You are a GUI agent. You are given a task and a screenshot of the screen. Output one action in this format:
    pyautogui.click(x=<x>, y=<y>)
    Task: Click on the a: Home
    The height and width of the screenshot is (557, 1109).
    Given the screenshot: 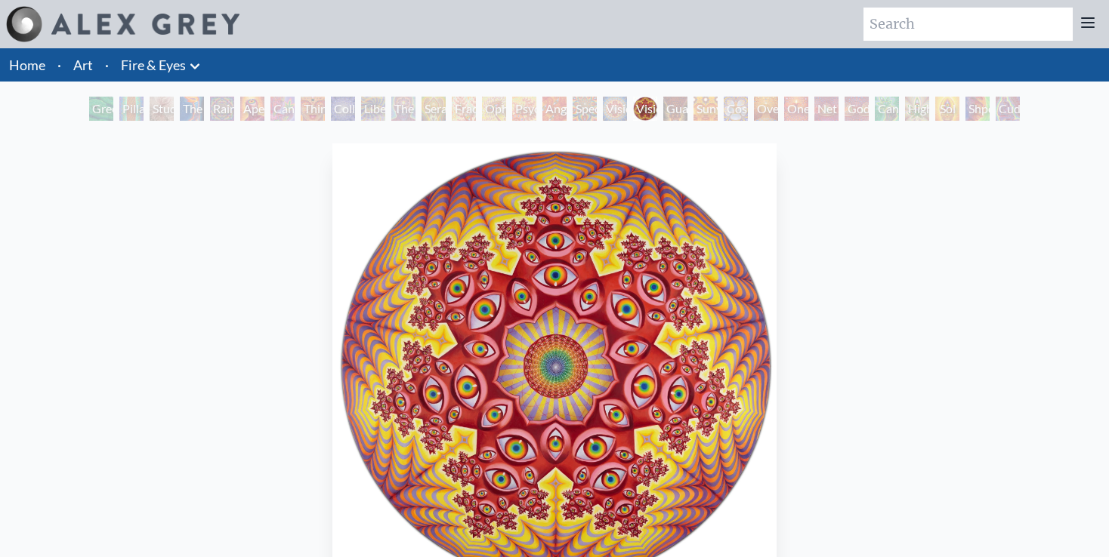 What is the action you would take?
    pyautogui.click(x=27, y=65)
    